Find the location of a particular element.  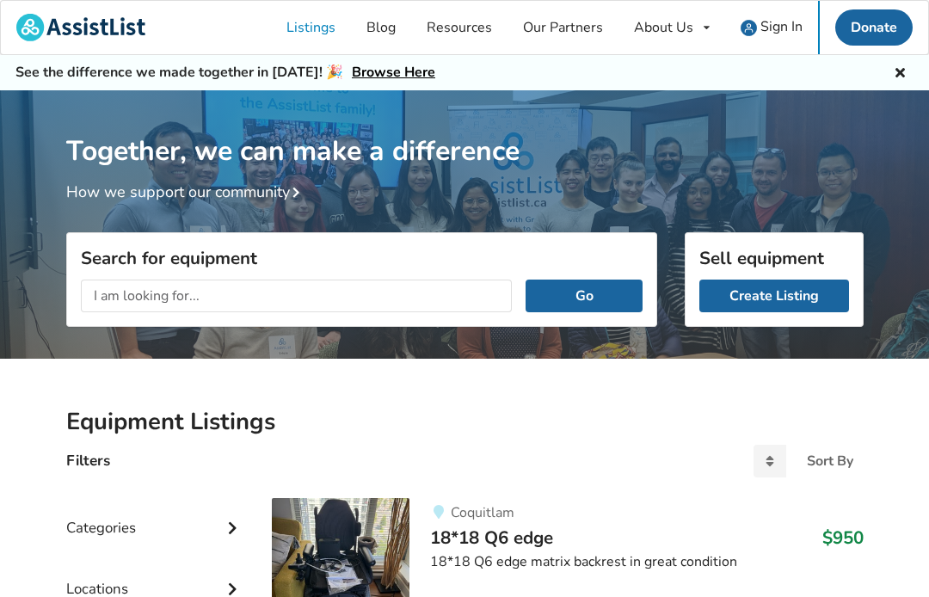

h2: Equipment Listings is located at coordinates (465, 422).